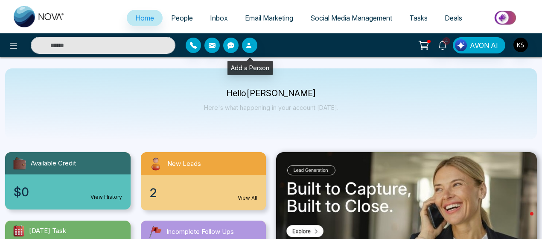 This screenshot has width=542, height=239. What do you see at coordinates (182, 18) in the screenshot?
I see `span: People` at bounding box center [182, 18].